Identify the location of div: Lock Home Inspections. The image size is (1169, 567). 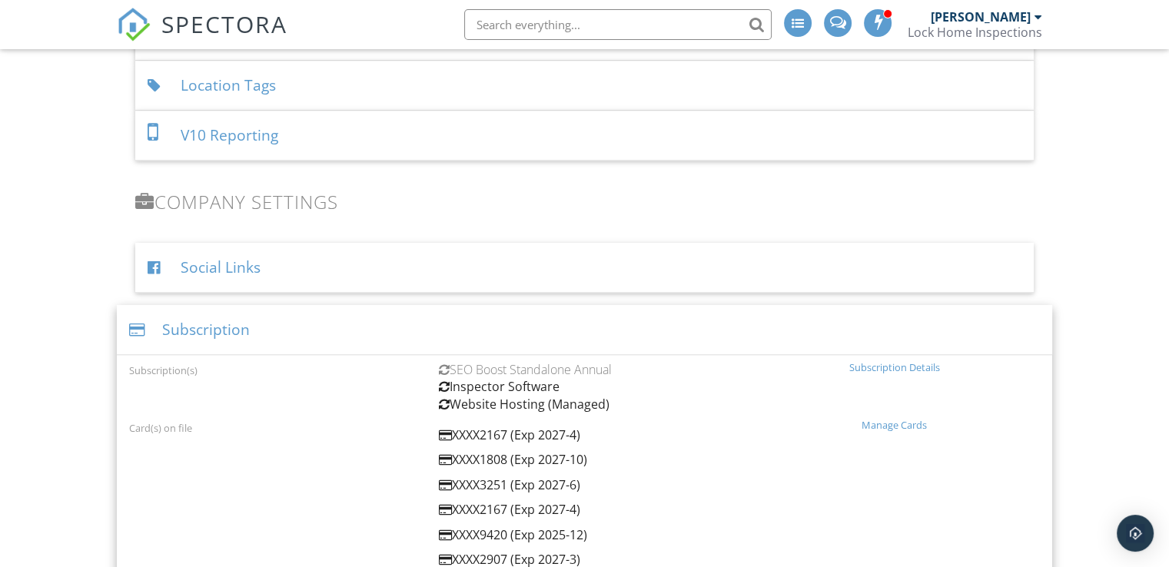
(974, 32).